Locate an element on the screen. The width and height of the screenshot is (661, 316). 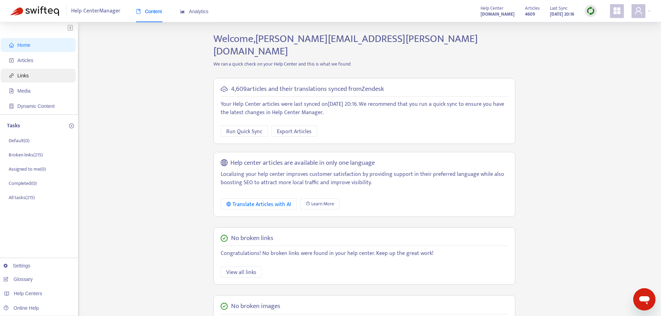
p: Tasks is located at coordinates (14, 126).